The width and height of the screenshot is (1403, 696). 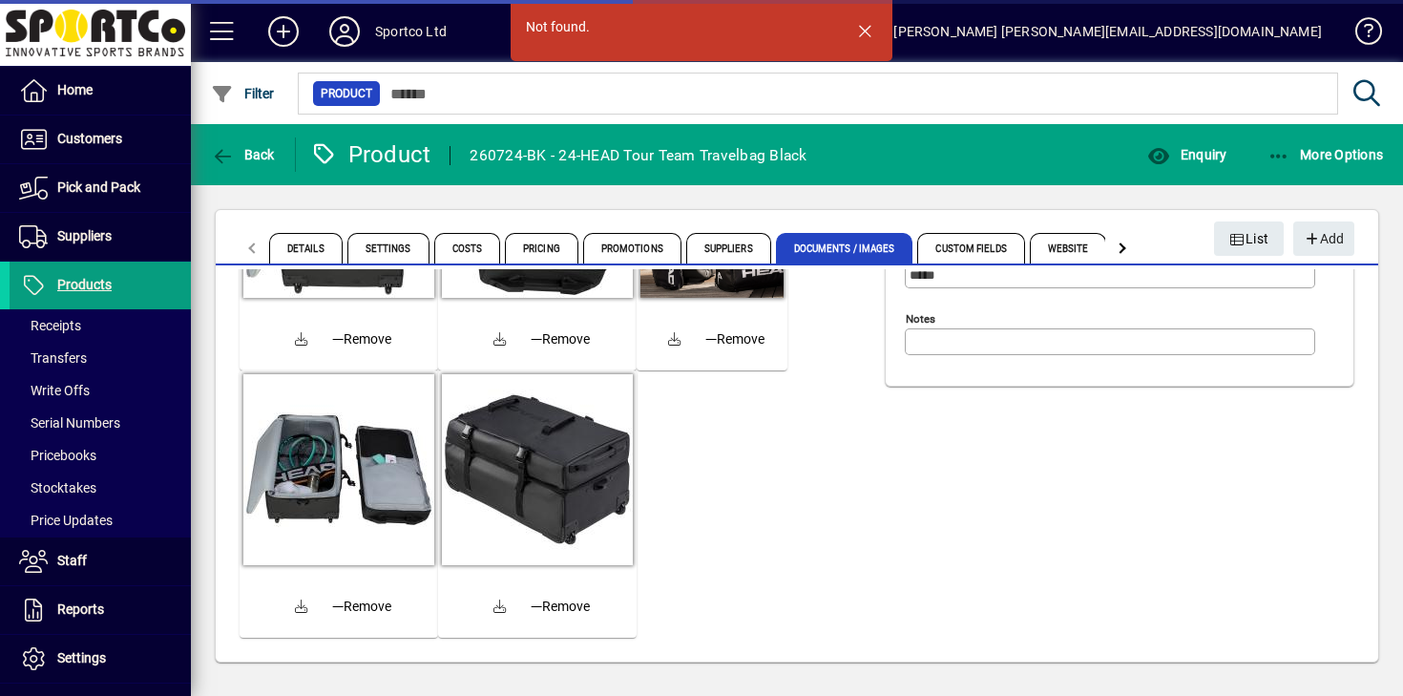 What do you see at coordinates (632, 248) in the screenshot?
I see `span: Promotions` at bounding box center [632, 248].